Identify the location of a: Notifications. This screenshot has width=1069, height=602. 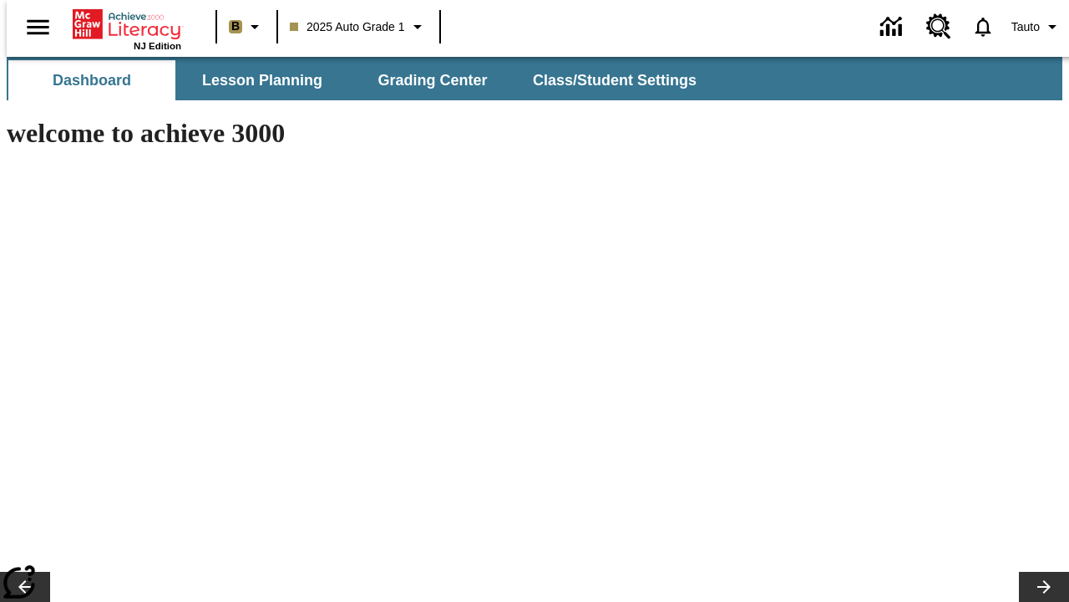
(983, 27).